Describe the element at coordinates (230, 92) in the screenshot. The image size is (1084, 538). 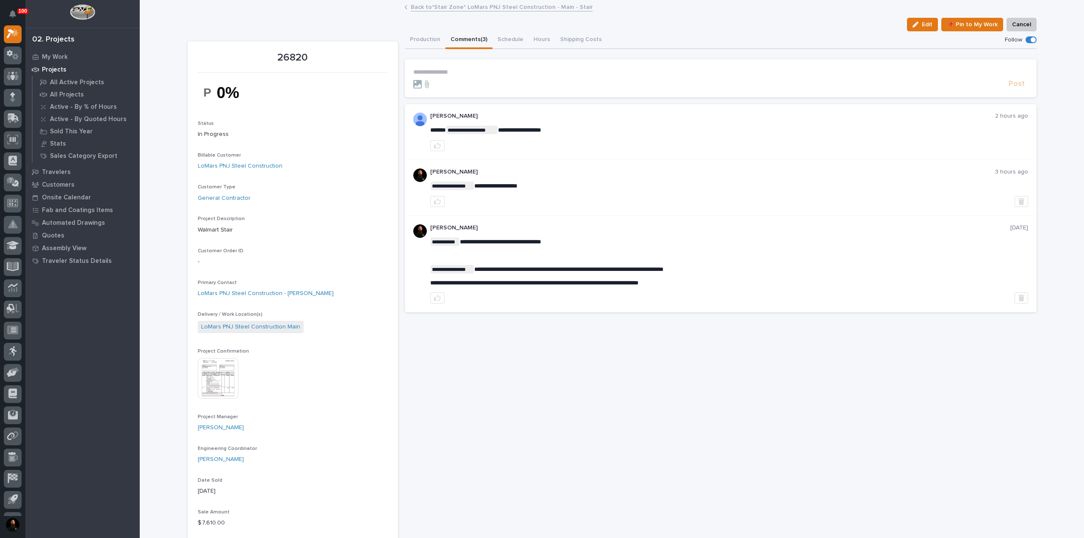
I see `img: vIAhTDN0TPeBtbCmqE1T-7uLlLBtOXSfm_Yb1ts7ysE` at that location.